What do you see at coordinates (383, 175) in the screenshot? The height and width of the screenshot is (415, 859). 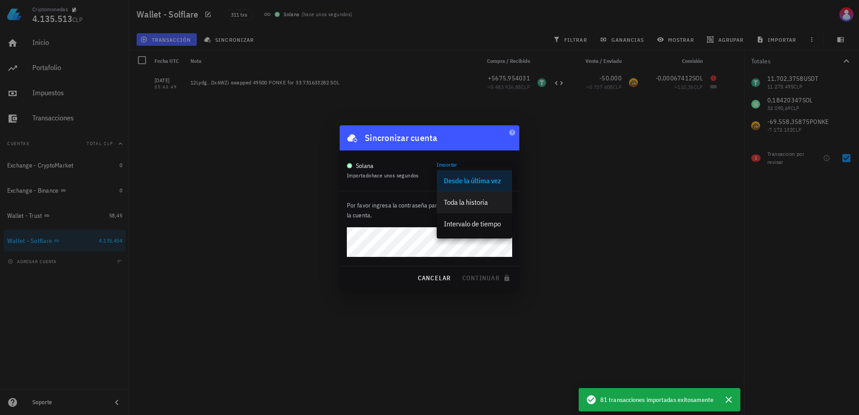 I see `span: Importado` at bounding box center [383, 175].